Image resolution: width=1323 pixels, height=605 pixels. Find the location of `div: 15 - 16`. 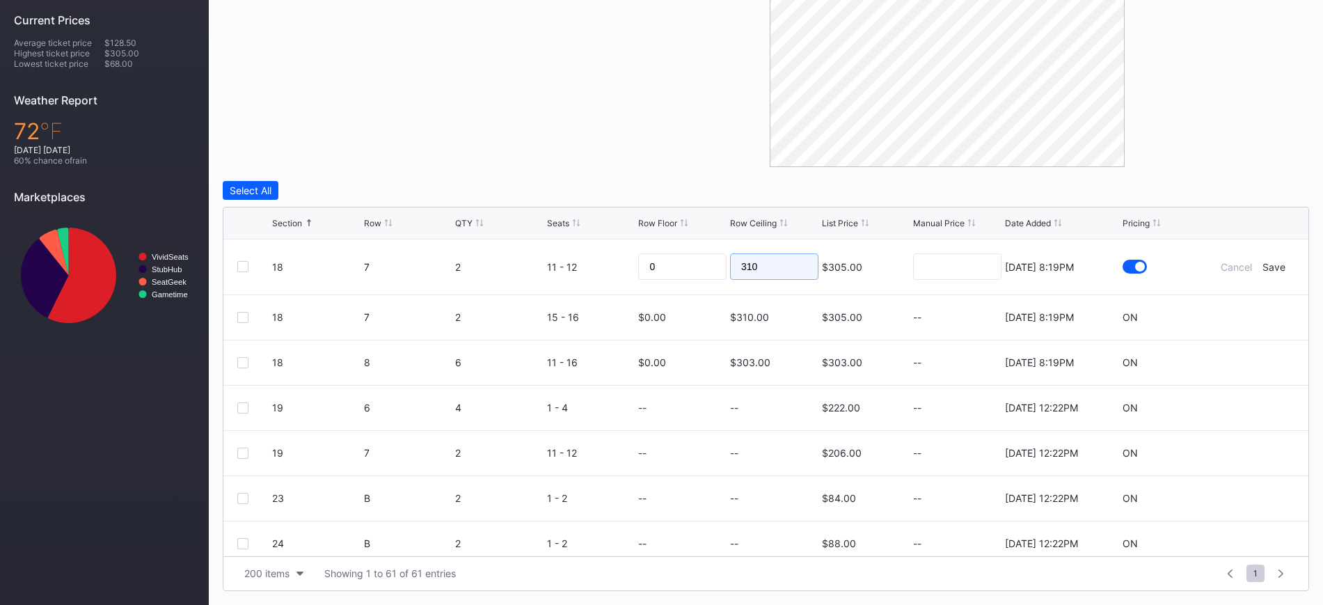

div: 15 - 16 is located at coordinates (591, 317).